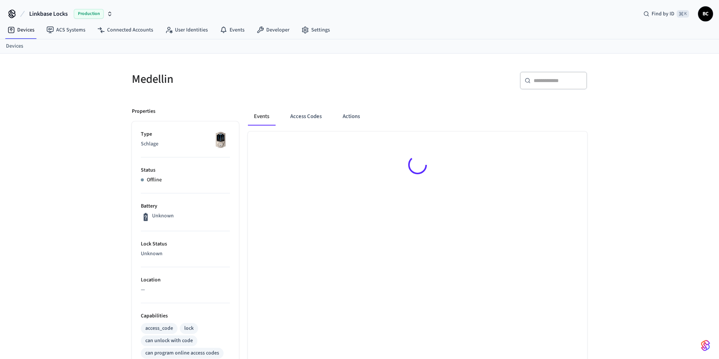 Image resolution: width=719 pixels, height=359 pixels. I want to click on div: access_code, so click(159, 328).